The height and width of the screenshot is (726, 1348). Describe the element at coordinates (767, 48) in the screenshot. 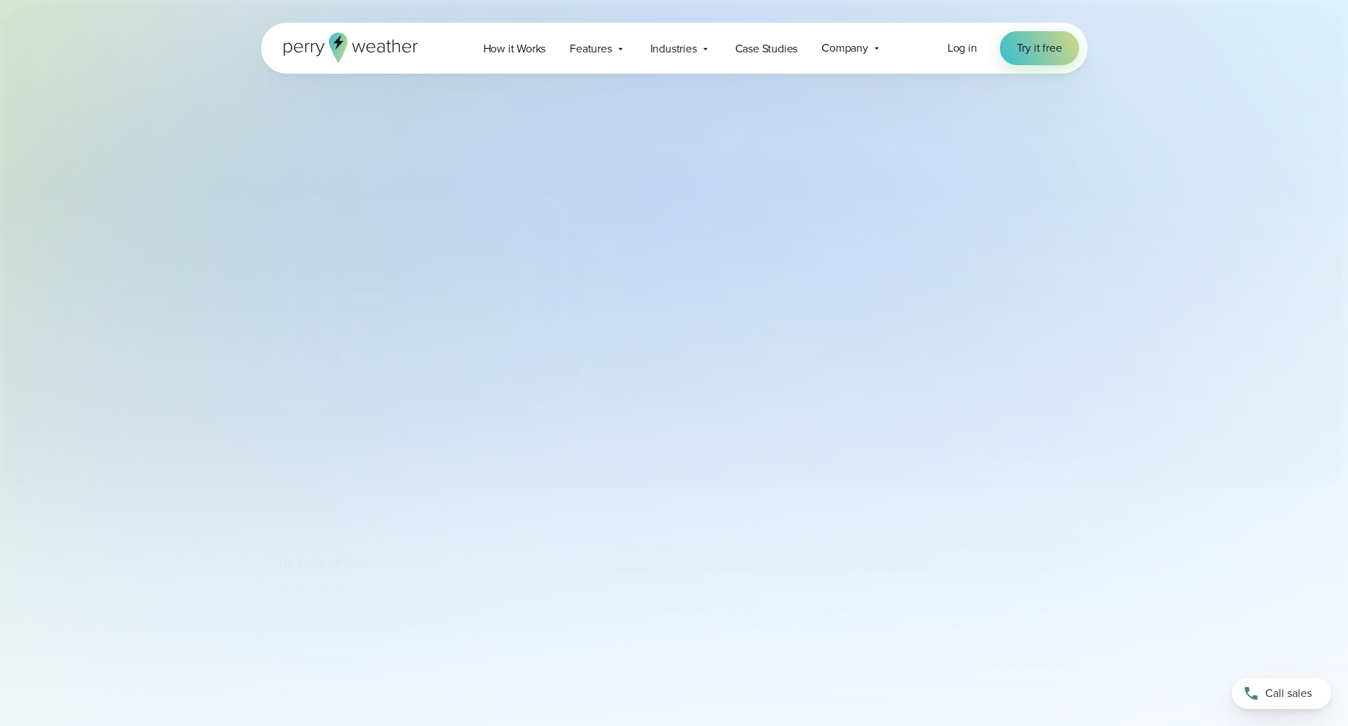

I see `a: Case Studies` at that location.